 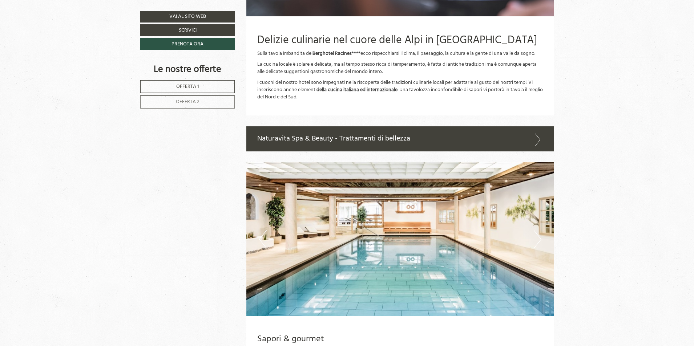 I want to click on a: Scrivici, so click(x=187, y=30).